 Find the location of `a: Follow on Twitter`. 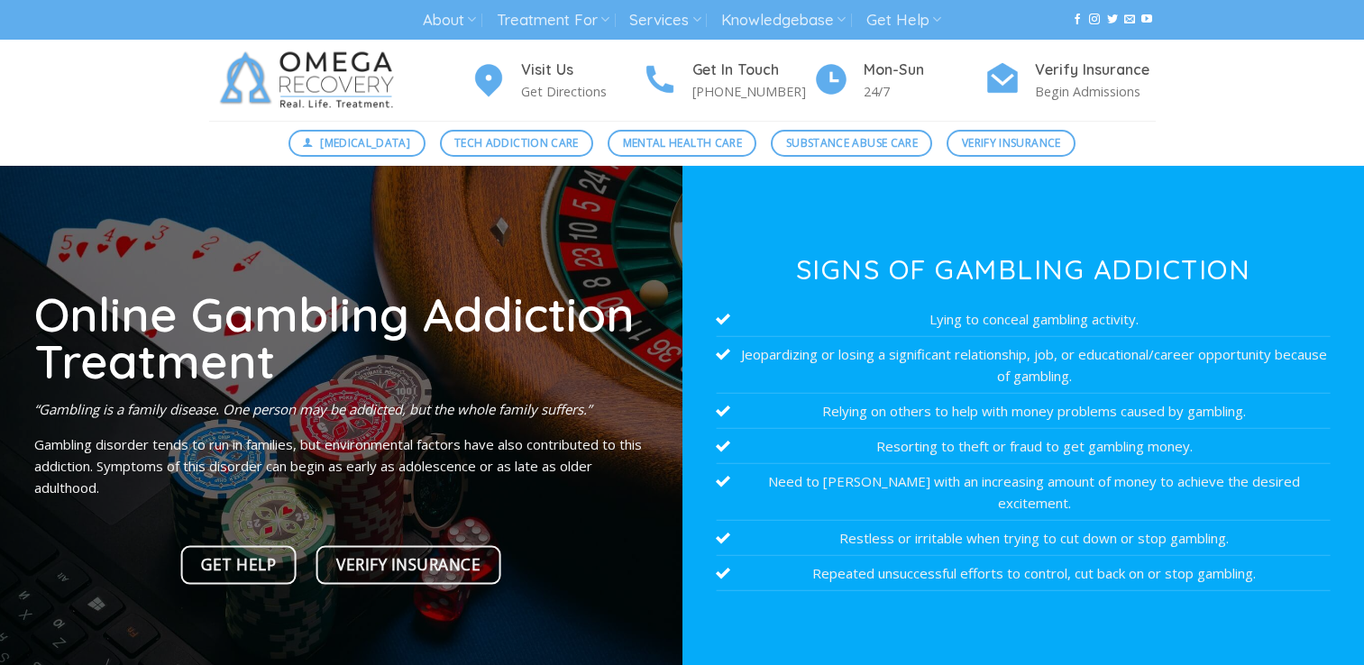

a: Follow on Twitter is located at coordinates (1112, 20).